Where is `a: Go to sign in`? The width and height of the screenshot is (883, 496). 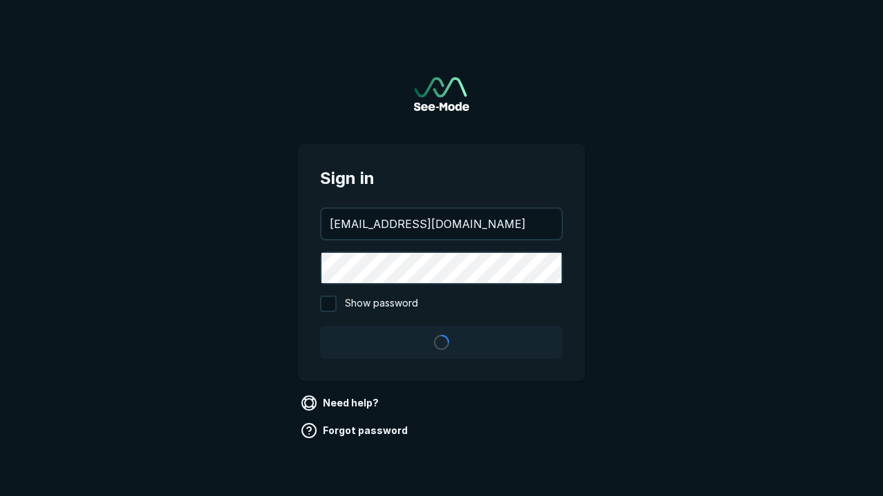
a: Go to sign in is located at coordinates (441, 94).